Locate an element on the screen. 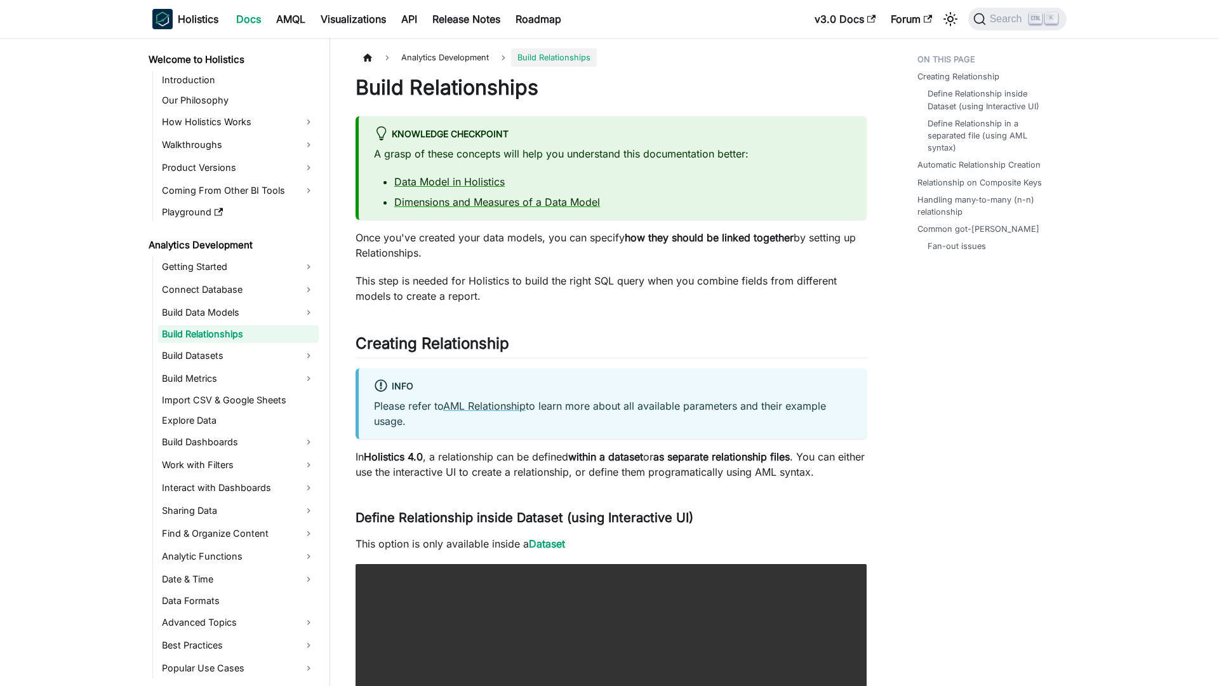 The image size is (1219, 686). a: Fan-out issues is located at coordinates (957, 246).